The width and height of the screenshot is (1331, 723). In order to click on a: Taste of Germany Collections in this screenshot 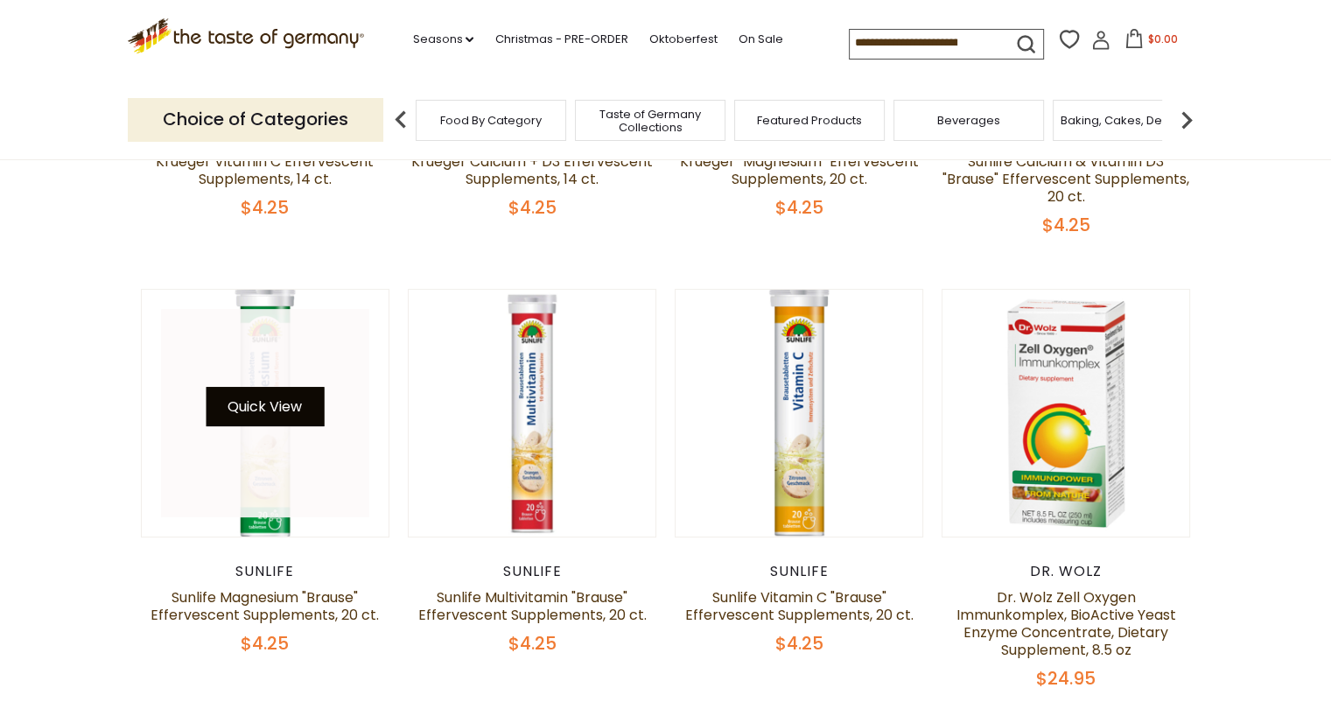, I will do `click(650, 121)`.